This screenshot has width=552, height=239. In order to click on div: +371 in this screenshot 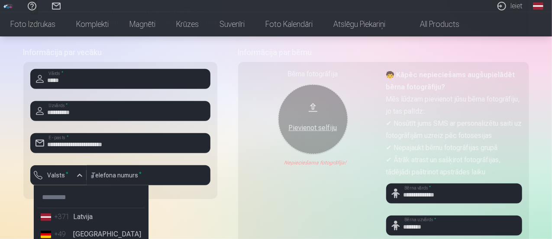, I will do `click(63, 217)`.